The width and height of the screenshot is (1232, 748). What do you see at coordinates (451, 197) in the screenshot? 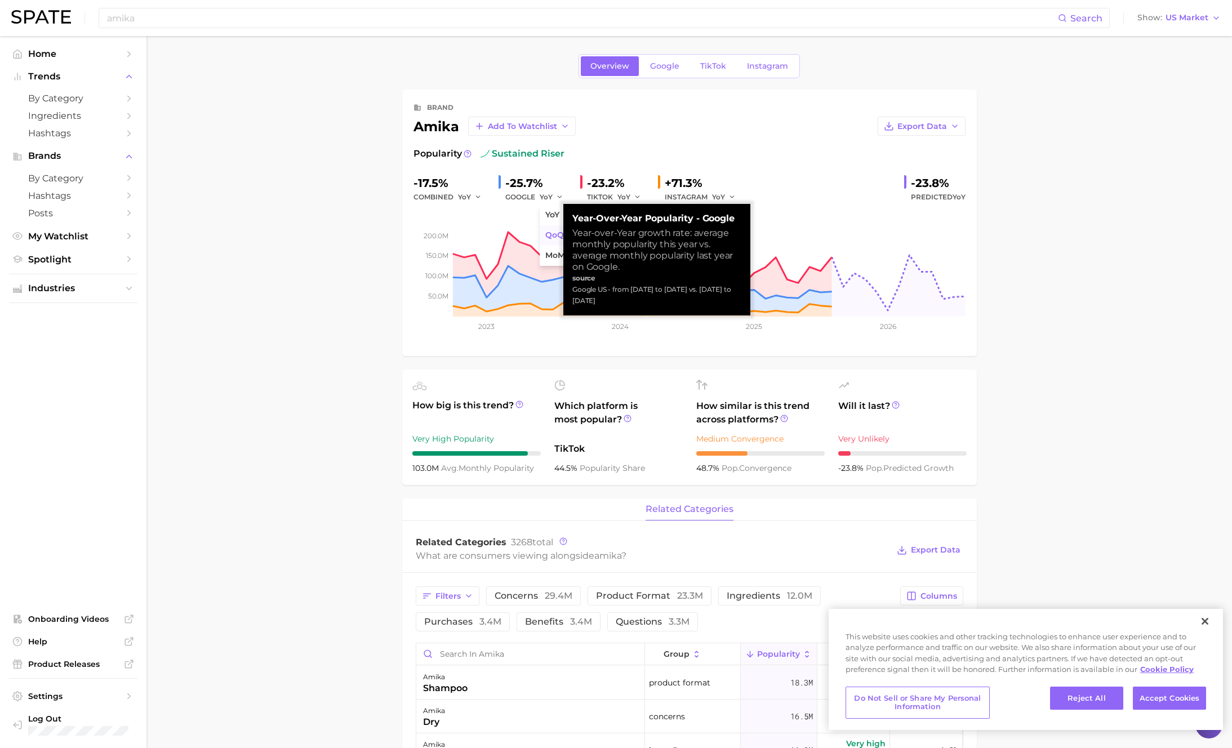
I see `div: combined` at bounding box center [451, 197].